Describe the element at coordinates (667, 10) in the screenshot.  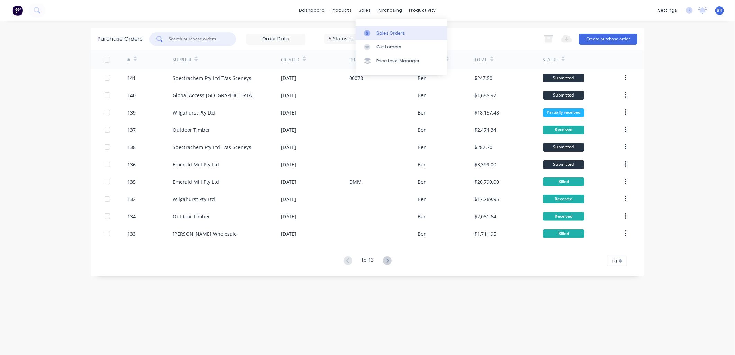
I see `div: settings` at that location.